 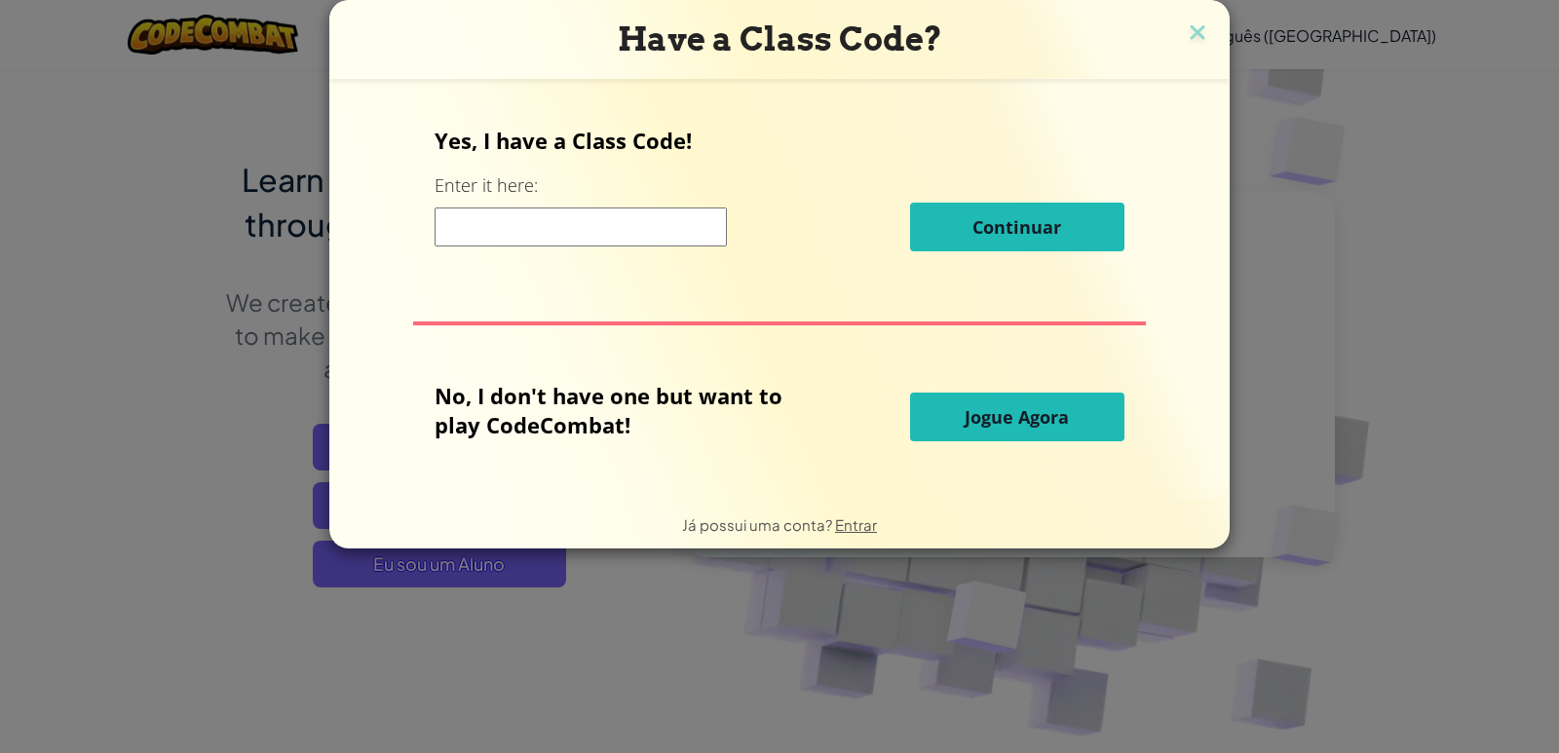 I want to click on span: Já possui uma conta?, so click(x=758, y=524).